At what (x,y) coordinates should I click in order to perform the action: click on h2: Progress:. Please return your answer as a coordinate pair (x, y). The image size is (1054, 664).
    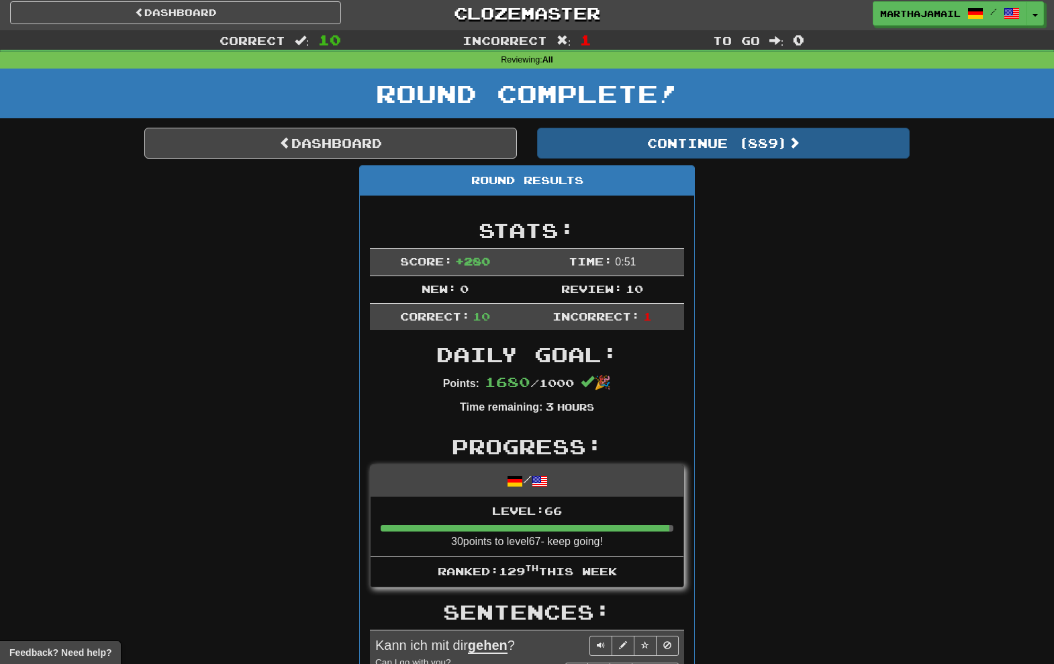
    Looking at the image, I should click on (527, 446).